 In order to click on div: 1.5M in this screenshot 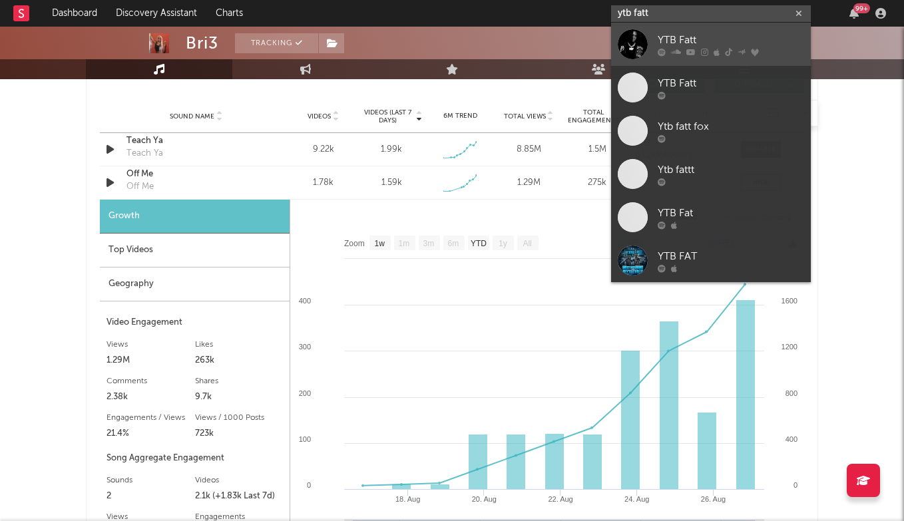, I will do `click(597, 150)`.